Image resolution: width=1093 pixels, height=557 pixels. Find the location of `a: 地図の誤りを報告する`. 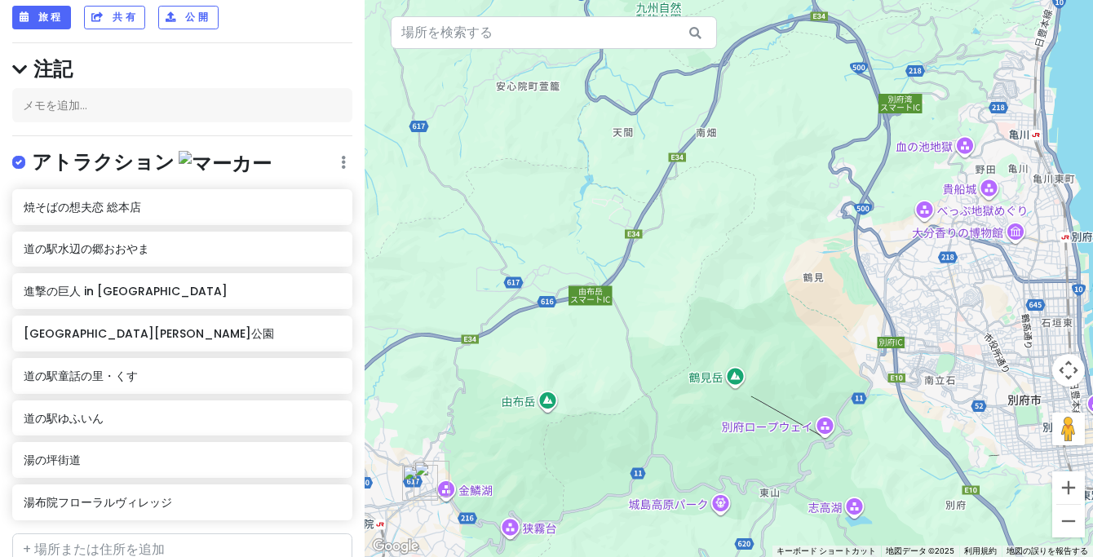

a: 地図の誤りを報告する is located at coordinates (1048, 551).